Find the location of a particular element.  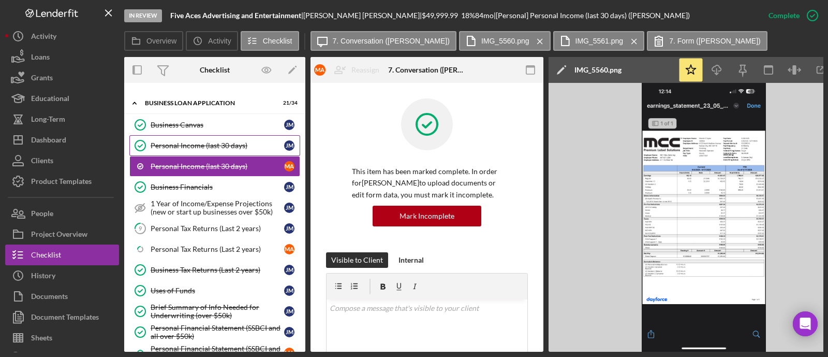

a: Business Tax Returns (Last 2 years)JM is located at coordinates (215, 270).